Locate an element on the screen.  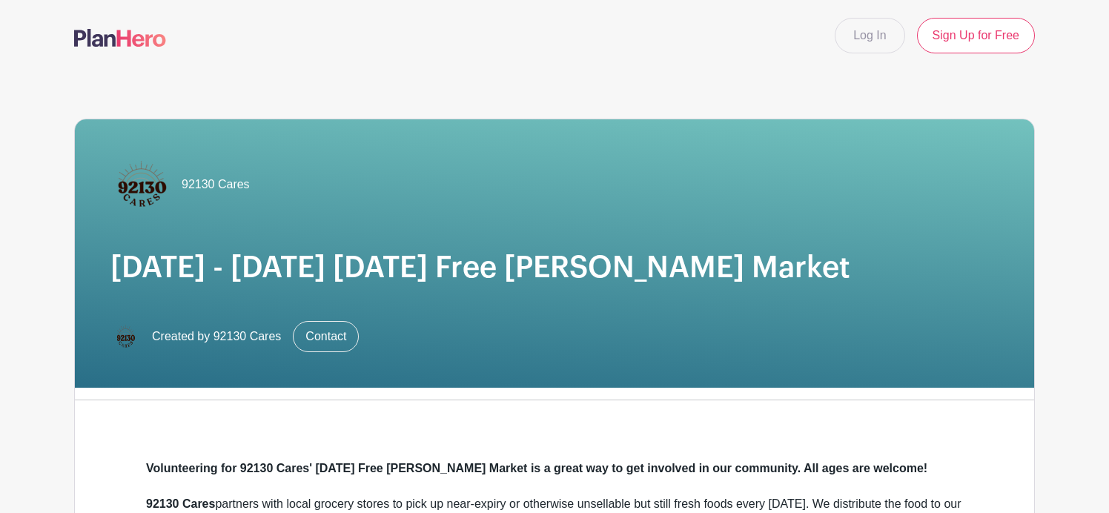
strong: 92130 Cares is located at coordinates (180, 503).